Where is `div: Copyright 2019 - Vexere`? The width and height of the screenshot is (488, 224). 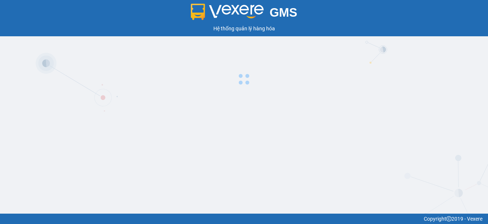
div: Copyright 2019 - Vexere is located at coordinates (244, 218).